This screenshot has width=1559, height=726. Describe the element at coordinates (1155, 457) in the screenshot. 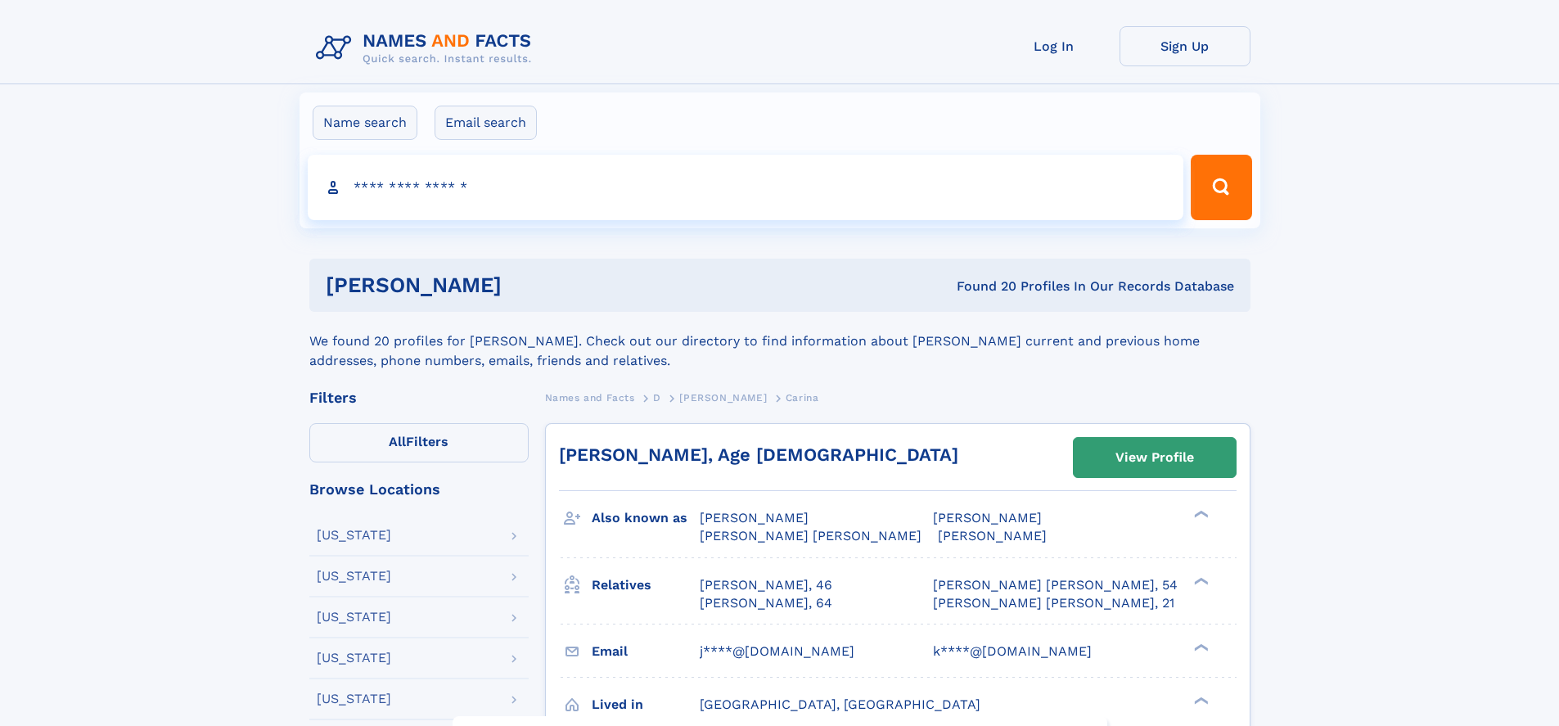

I see `div: View Profile` at that location.